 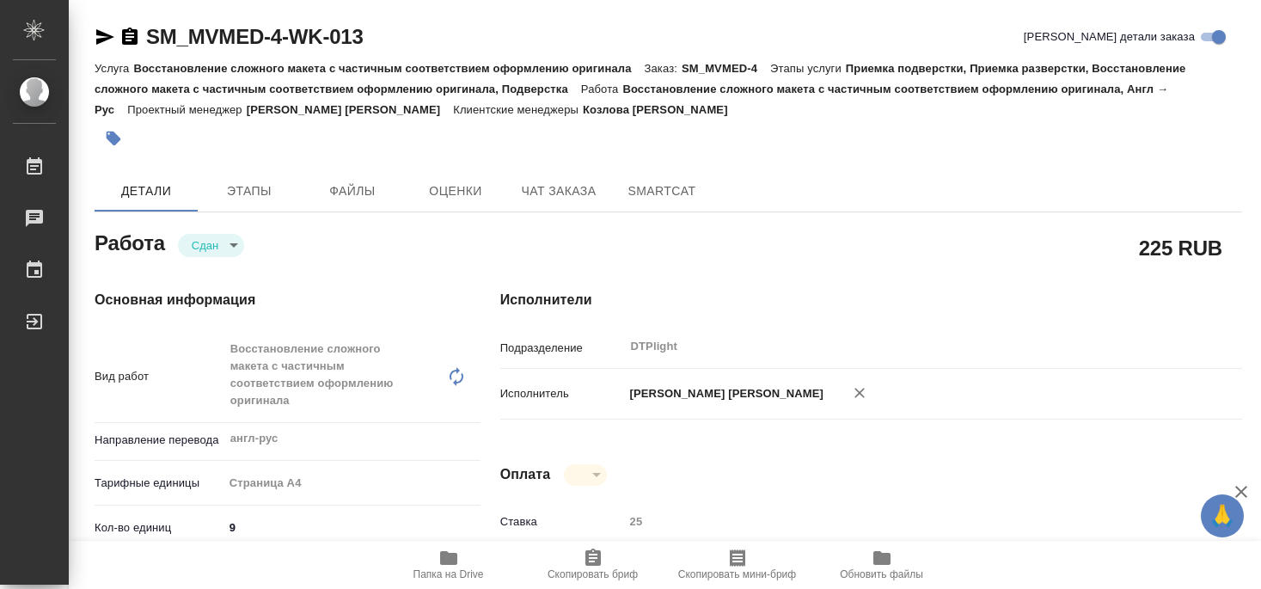 What do you see at coordinates (663, 68) in the screenshot?
I see `p: Заказ:` at bounding box center [663, 68].